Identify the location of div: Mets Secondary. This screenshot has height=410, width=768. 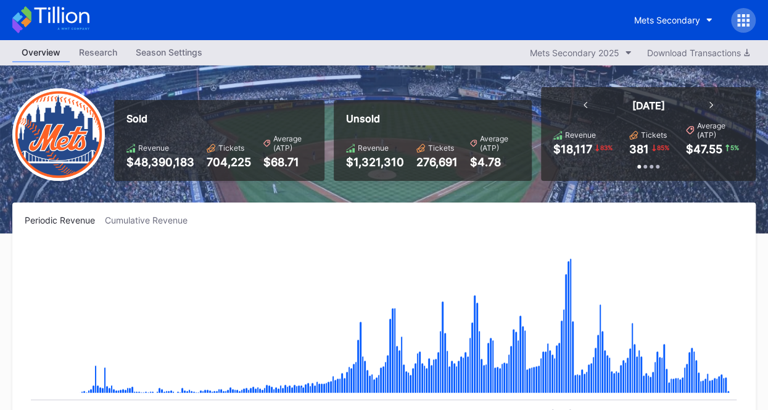
(667, 20).